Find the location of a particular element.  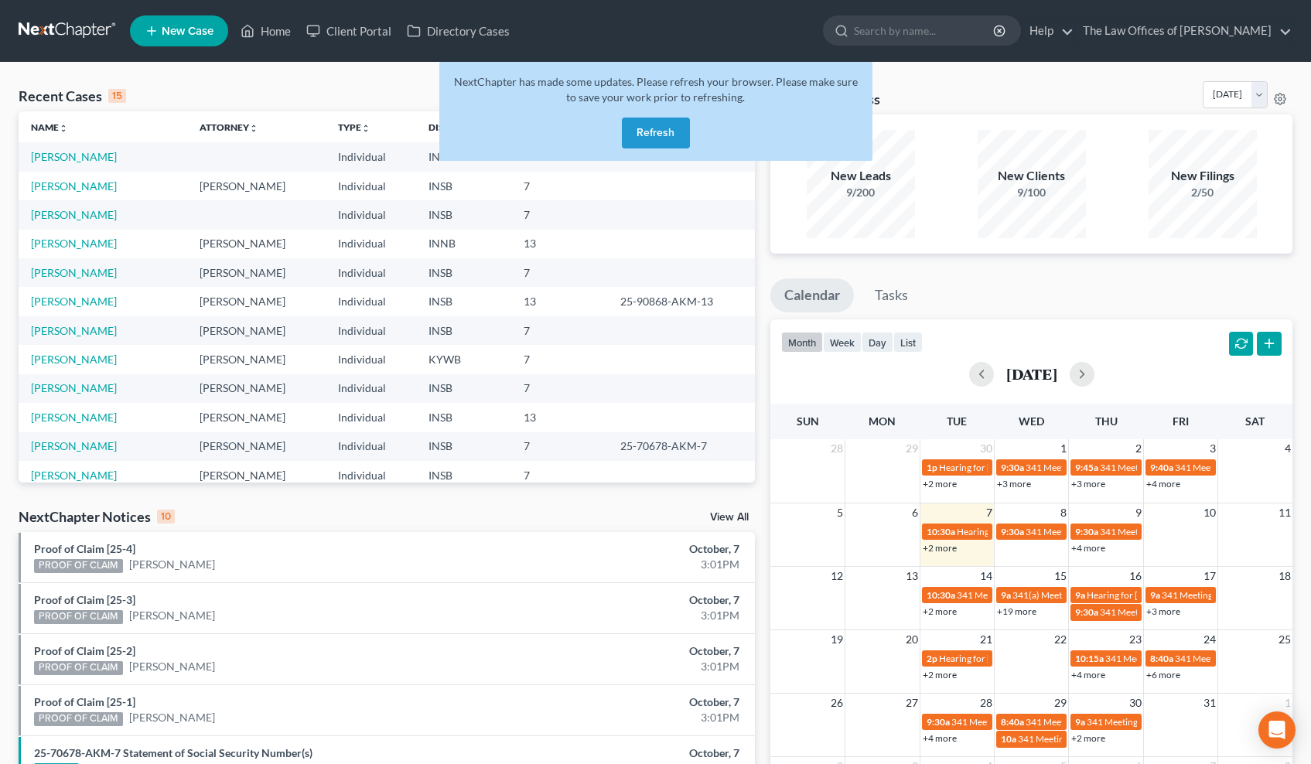

a: Client Portal is located at coordinates (349, 31).